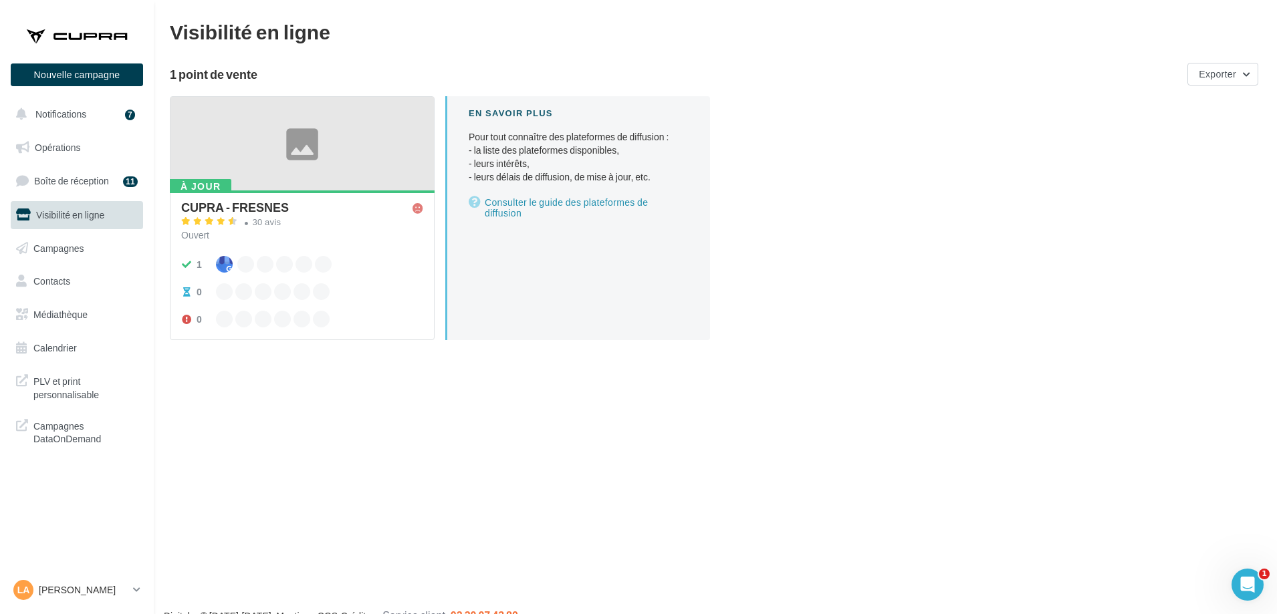 This screenshot has height=614, width=1277. I want to click on span: Calendrier, so click(55, 348).